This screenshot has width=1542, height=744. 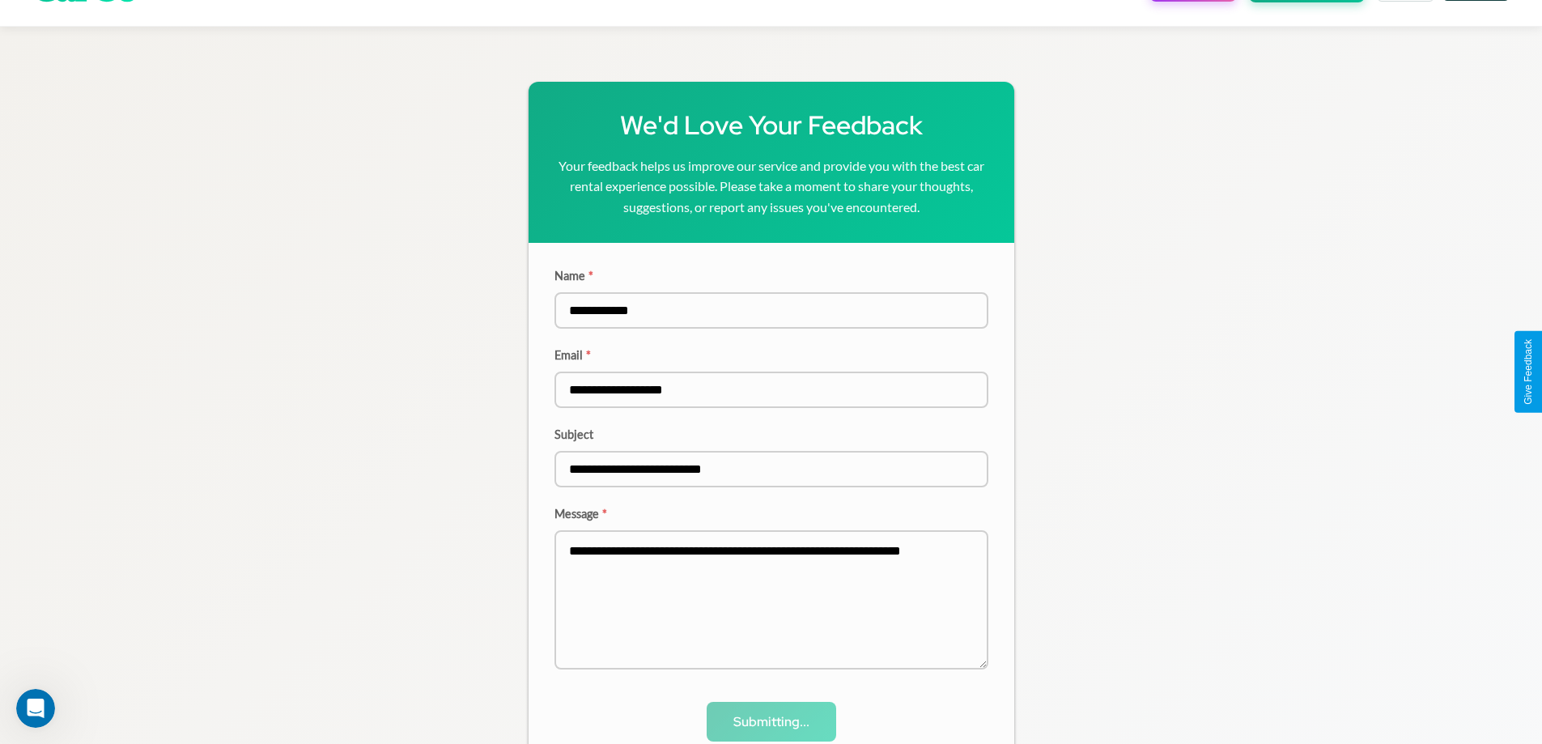 I want to click on p: Your feedback helps us improve our service and provide you with the best car rental experience po..., so click(x=772, y=186).